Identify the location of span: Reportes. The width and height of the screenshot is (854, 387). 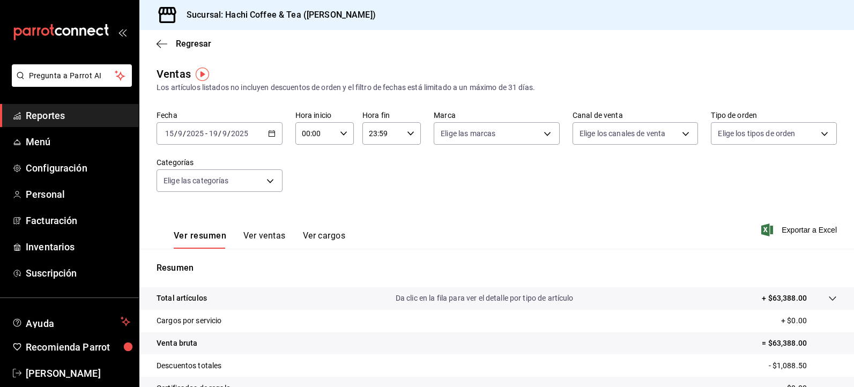
(78, 115).